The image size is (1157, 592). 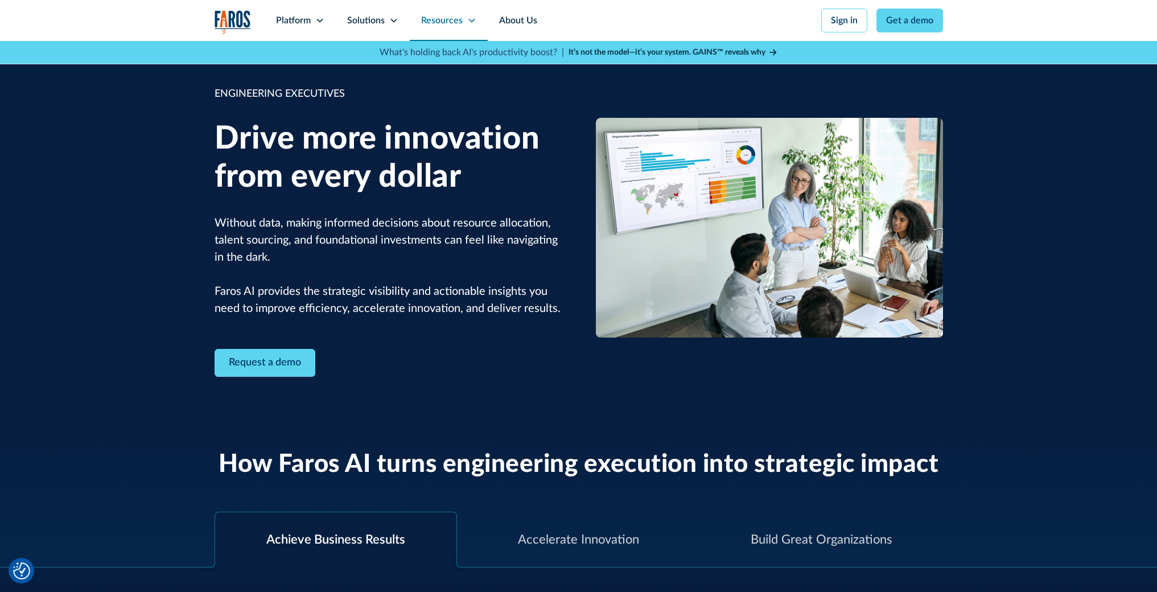 I want to click on div: Platform, so click(x=293, y=20).